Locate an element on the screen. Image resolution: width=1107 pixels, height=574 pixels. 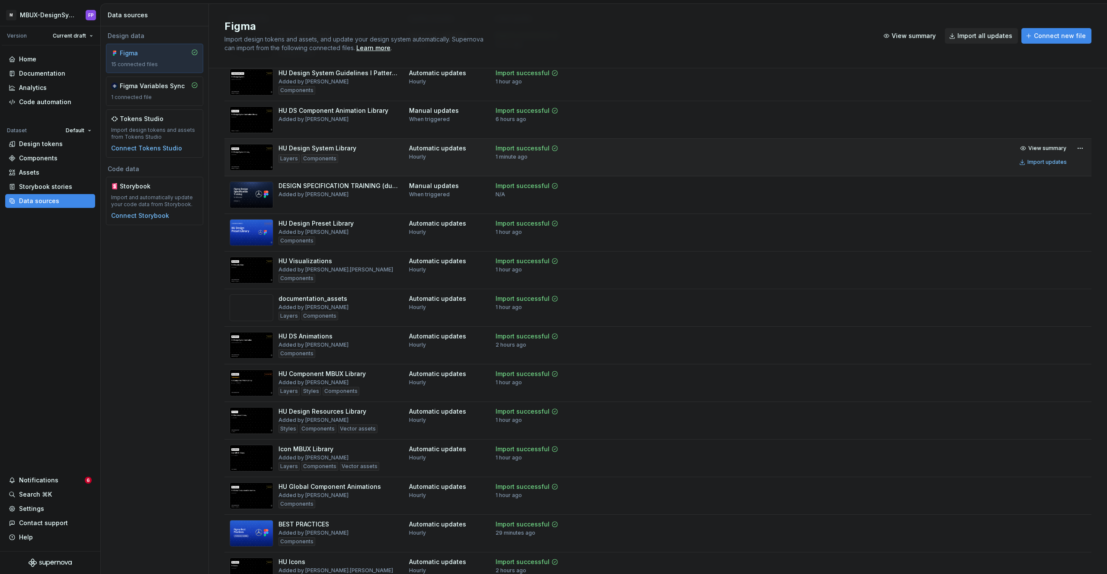
a: Figma Variables Sync1 connected file is located at coordinates (154, 91).